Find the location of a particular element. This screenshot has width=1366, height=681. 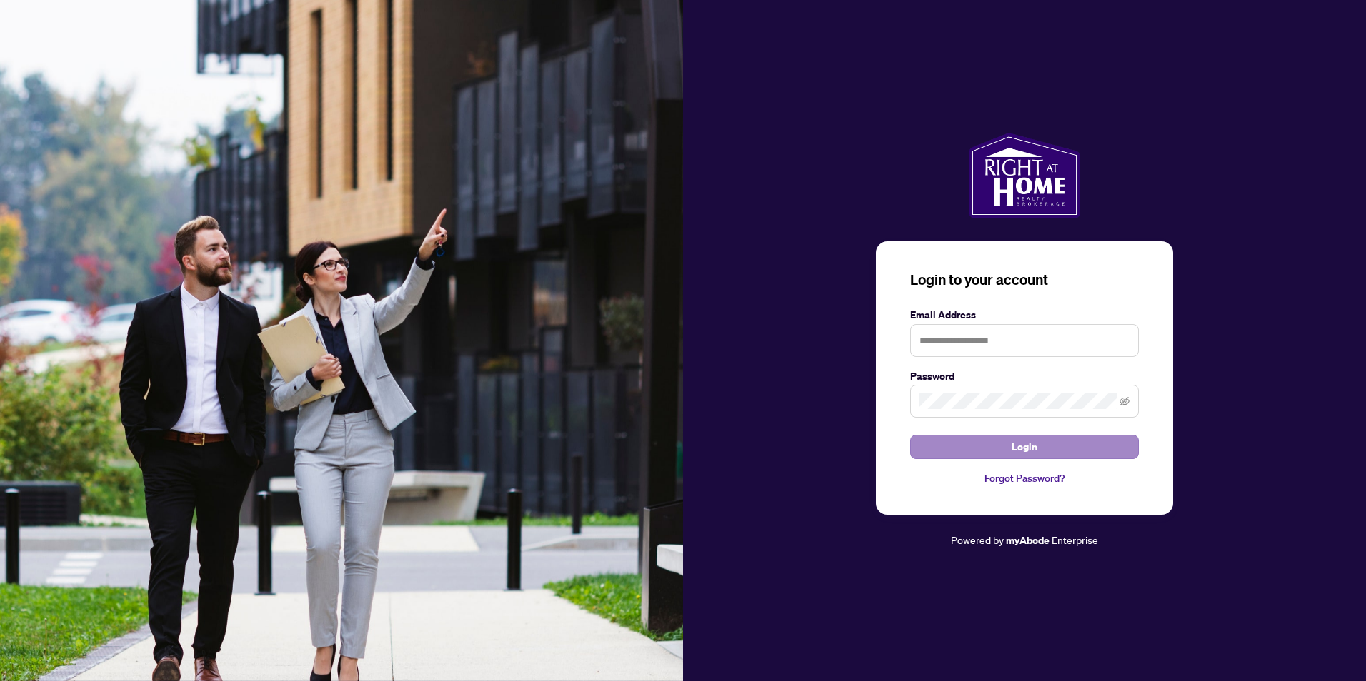

span: Login is located at coordinates (1024, 447).